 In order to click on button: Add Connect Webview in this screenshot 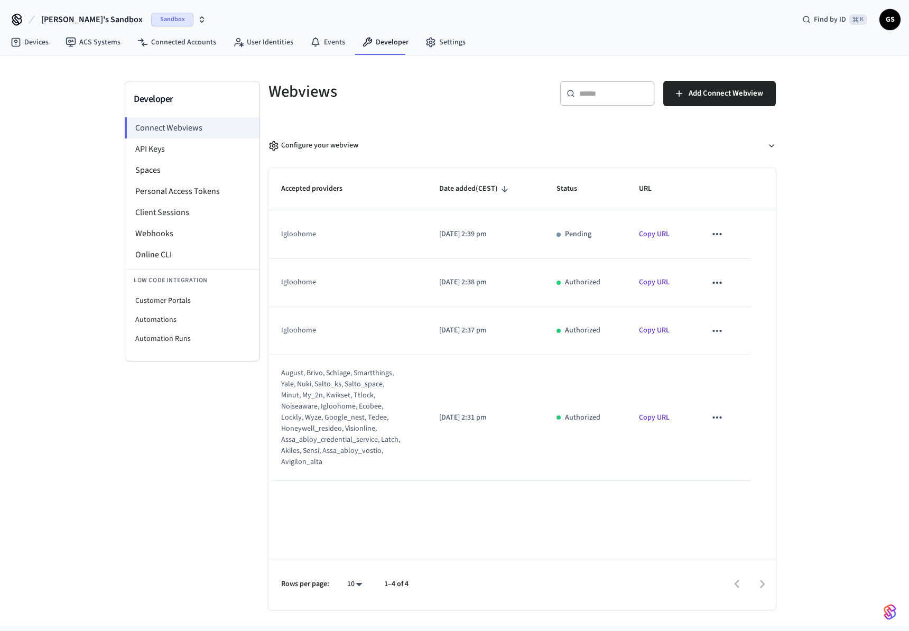, I will do `click(719, 94)`.